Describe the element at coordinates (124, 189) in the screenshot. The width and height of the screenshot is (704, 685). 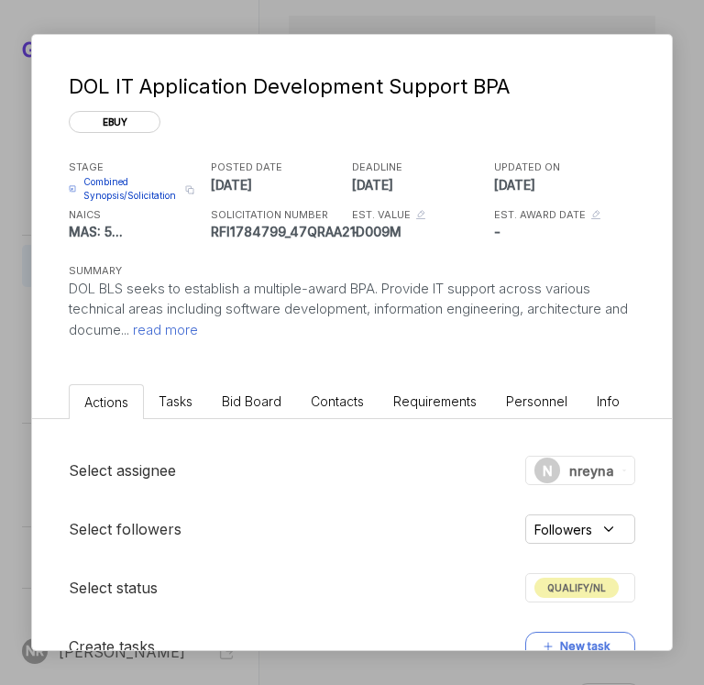
I see `a: Combined Synopsis/Solicitation` at that location.